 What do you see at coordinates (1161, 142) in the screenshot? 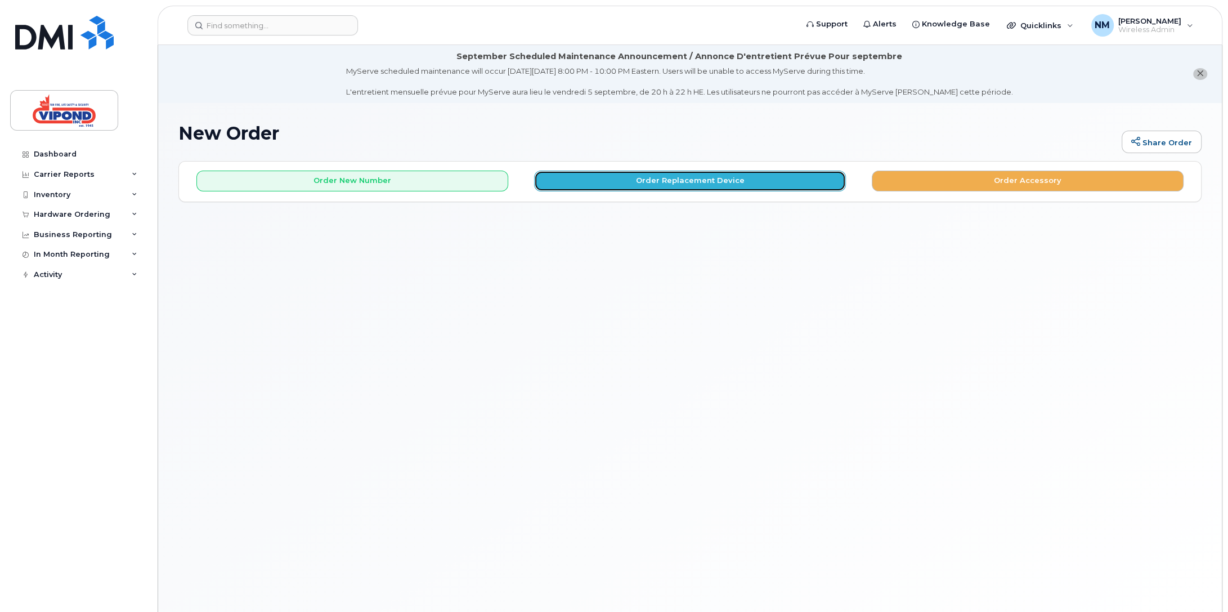
I see `a: Share Order` at bounding box center [1161, 142].